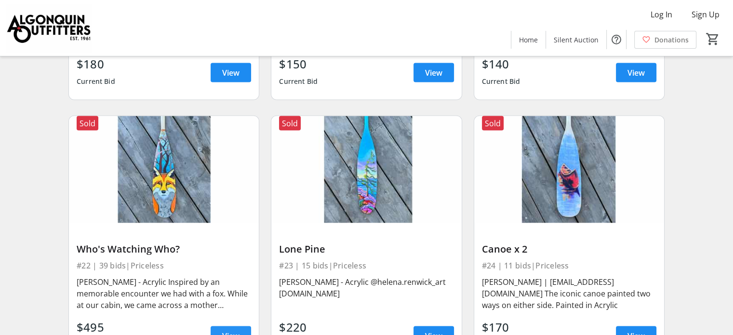  I want to click on a: Donations, so click(665, 40).